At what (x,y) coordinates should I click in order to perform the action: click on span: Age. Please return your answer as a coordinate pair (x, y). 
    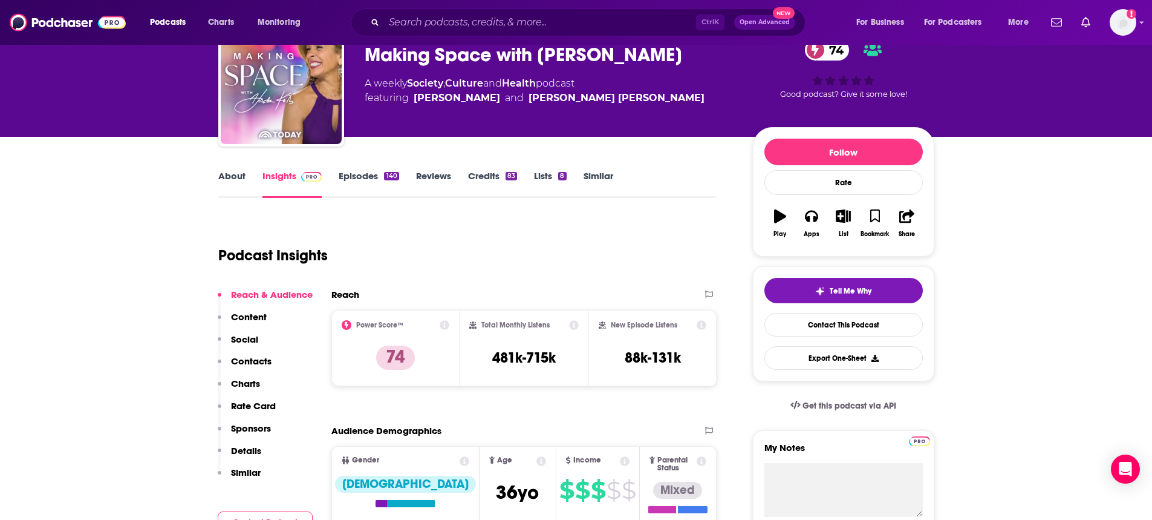
    Looking at the image, I should click on (504, 460).